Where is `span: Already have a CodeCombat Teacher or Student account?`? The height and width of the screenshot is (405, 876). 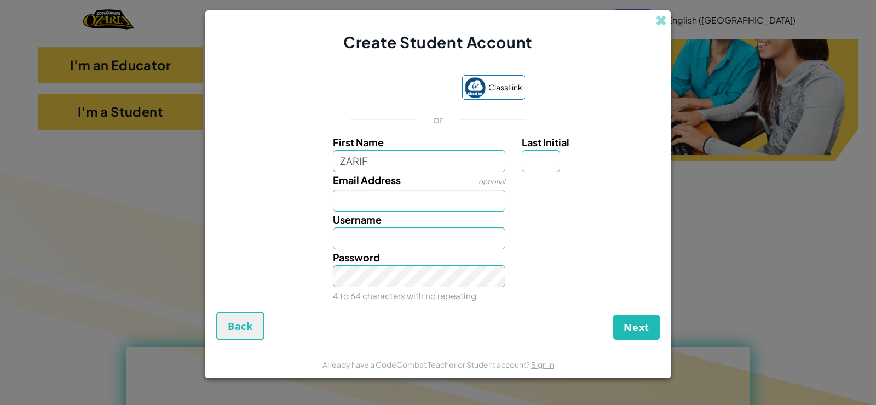
span: Already have a CodeCombat Teacher or Student account? is located at coordinates (426, 364).